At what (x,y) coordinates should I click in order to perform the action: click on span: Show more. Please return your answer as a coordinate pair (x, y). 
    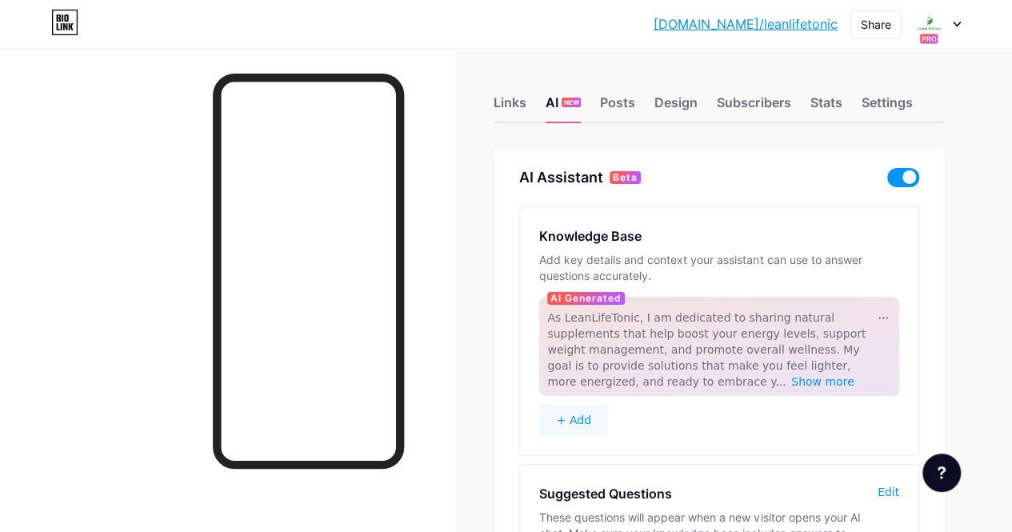
    Looking at the image, I should click on (823, 382).